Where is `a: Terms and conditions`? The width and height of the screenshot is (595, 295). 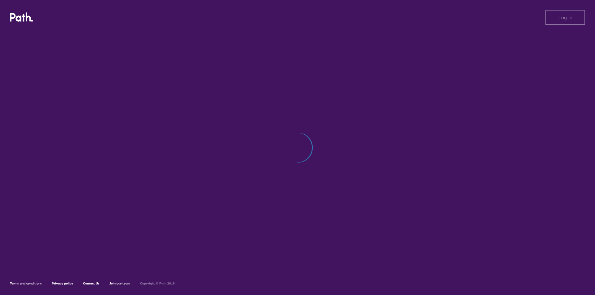 a: Terms and conditions is located at coordinates (26, 283).